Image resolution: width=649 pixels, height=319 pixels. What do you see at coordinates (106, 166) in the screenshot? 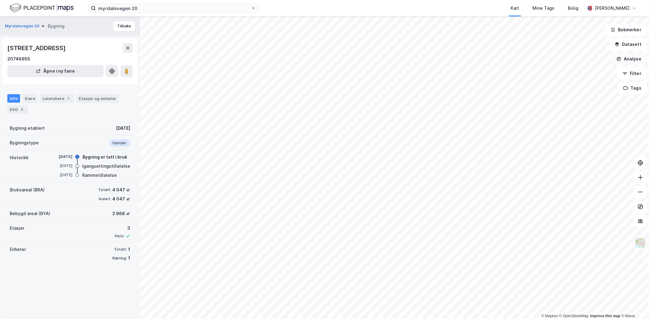
I see `div: Igangsettingstillatelse` at bounding box center [106, 166].